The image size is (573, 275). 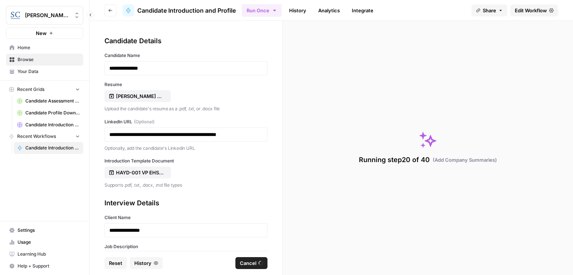 What do you see at coordinates (186, 56) in the screenshot?
I see `label: Candidate Name` at bounding box center [186, 56].